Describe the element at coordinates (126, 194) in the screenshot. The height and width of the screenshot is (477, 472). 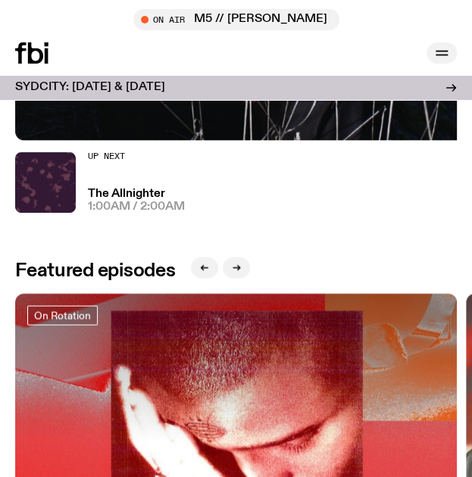
I see `a: The Allnighter` at that location.